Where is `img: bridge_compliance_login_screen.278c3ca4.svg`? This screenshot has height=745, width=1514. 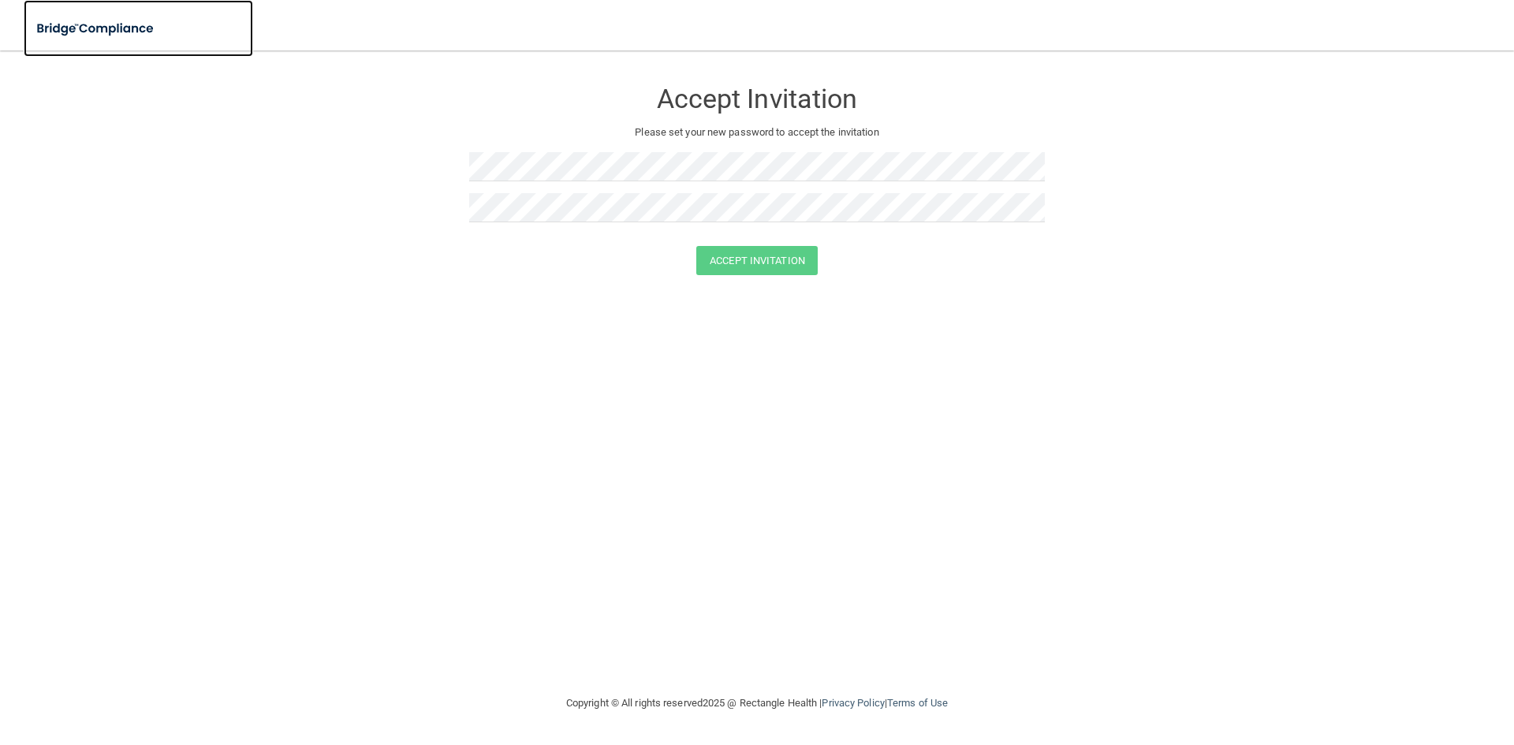
img: bridge_compliance_login_screen.278c3ca4.svg is located at coordinates (96, 28).